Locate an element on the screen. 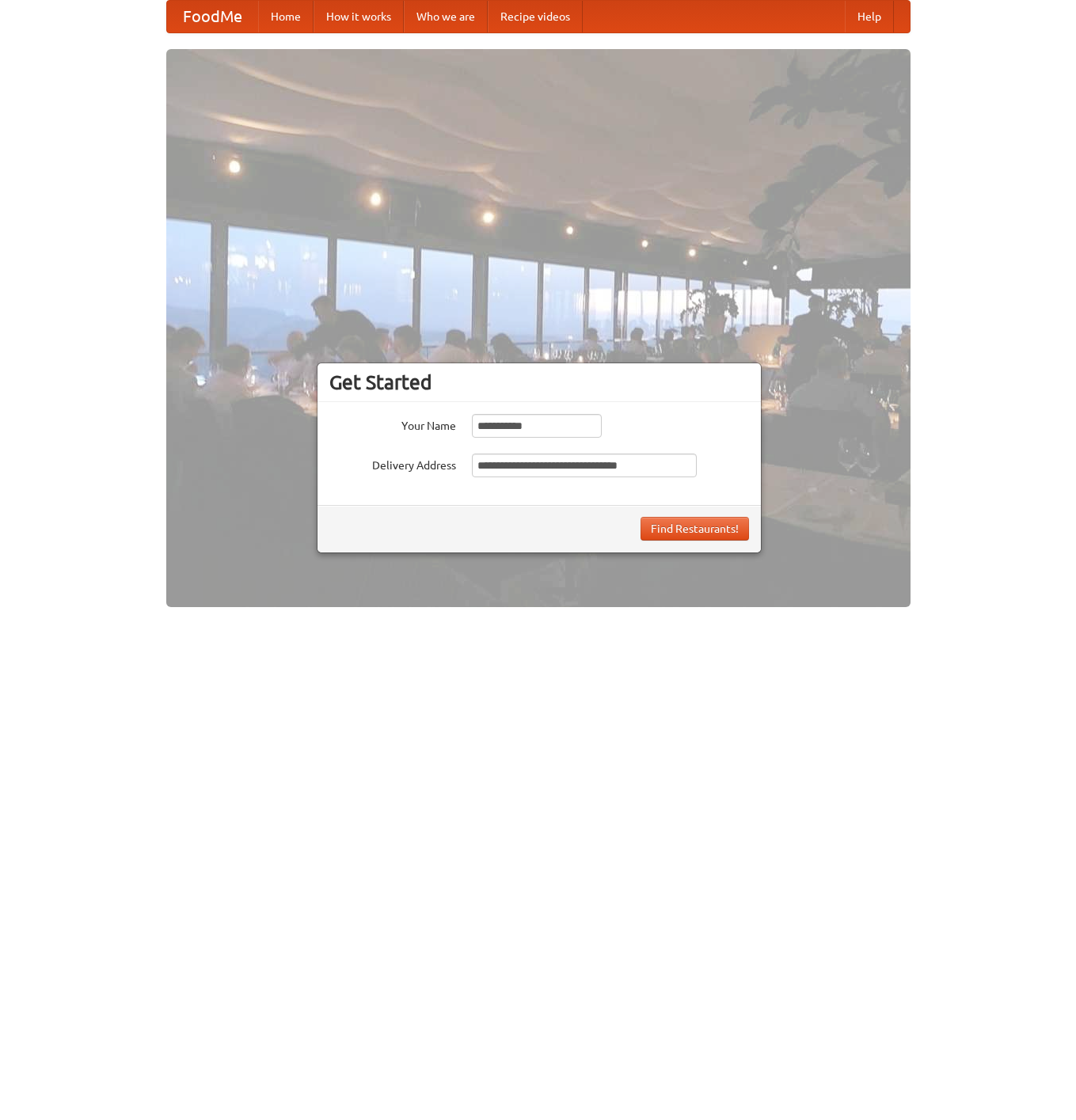 Image resolution: width=1076 pixels, height=1120 pixels. h3: Get Started is located at coordinates (539, 383).